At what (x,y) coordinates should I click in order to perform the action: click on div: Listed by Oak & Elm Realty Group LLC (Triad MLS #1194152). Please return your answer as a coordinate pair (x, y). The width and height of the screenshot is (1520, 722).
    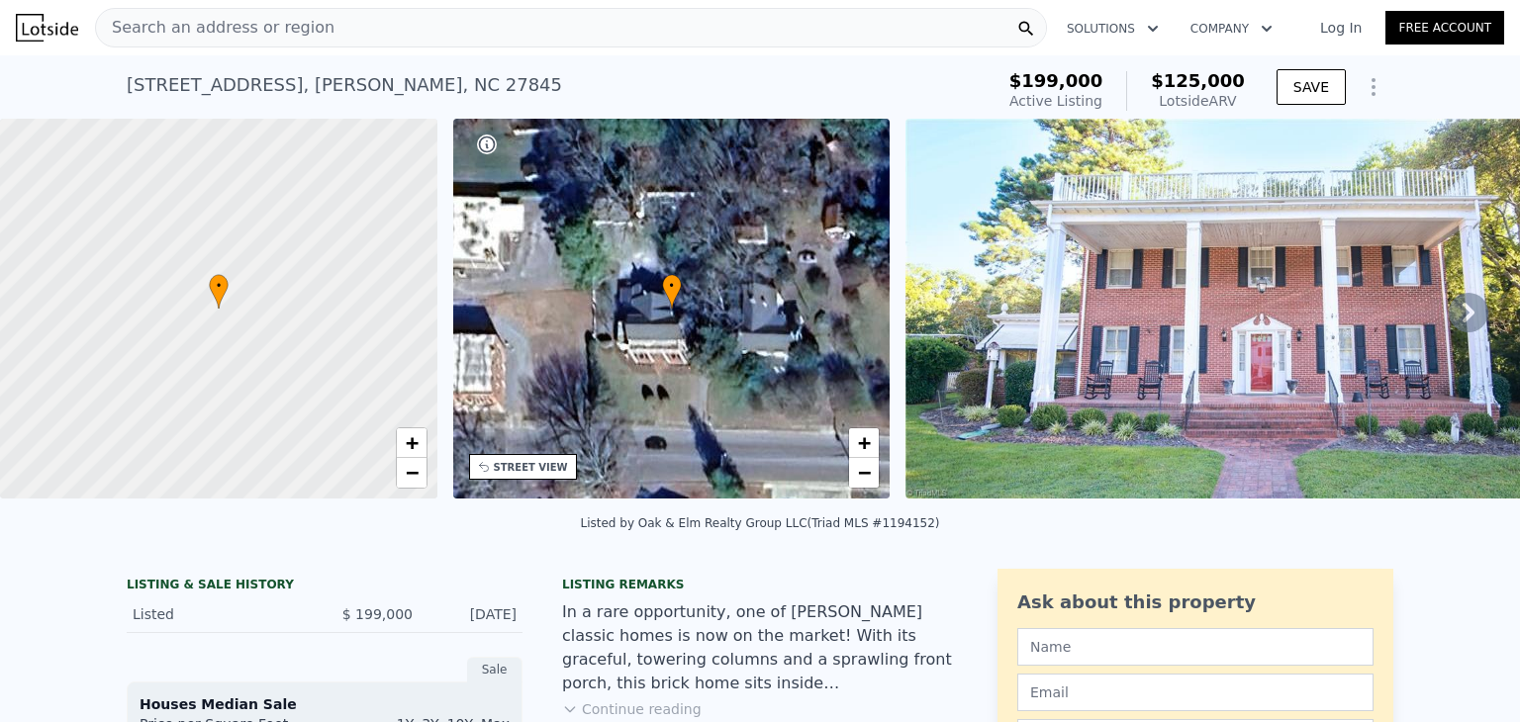
    Looking at the image, I should click on (759, 523).